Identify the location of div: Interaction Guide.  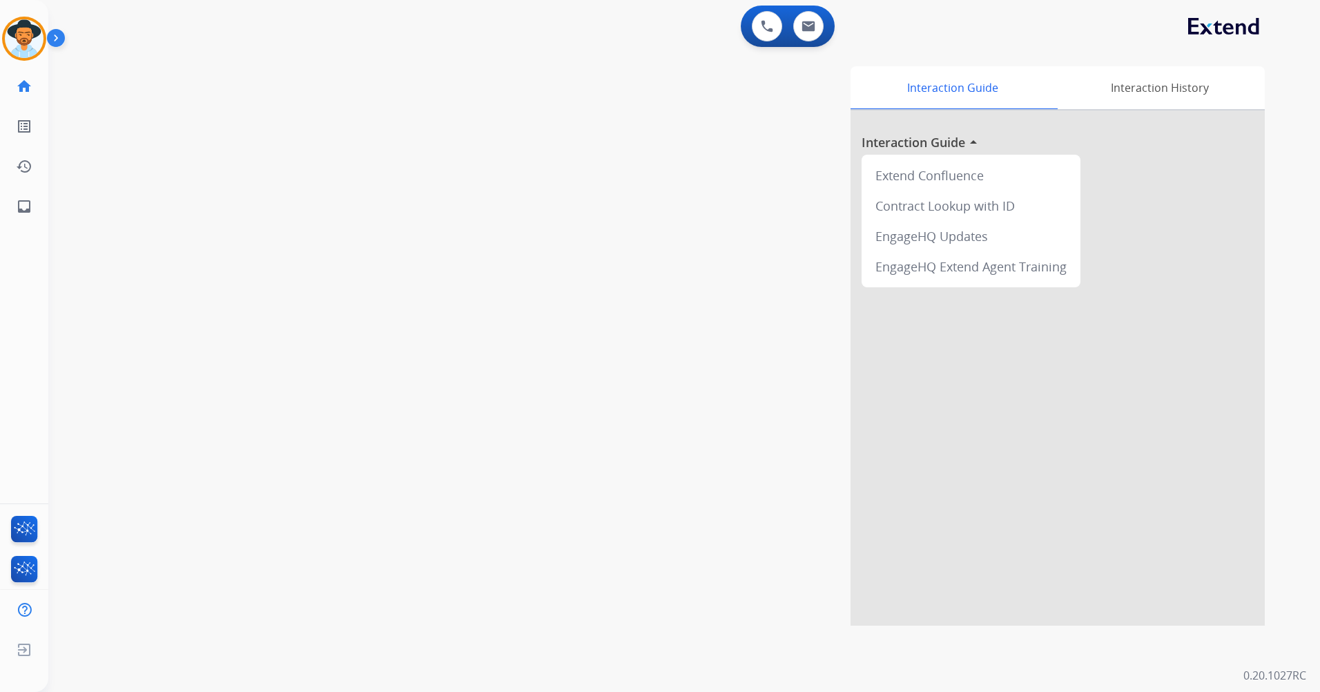
(952, 88).